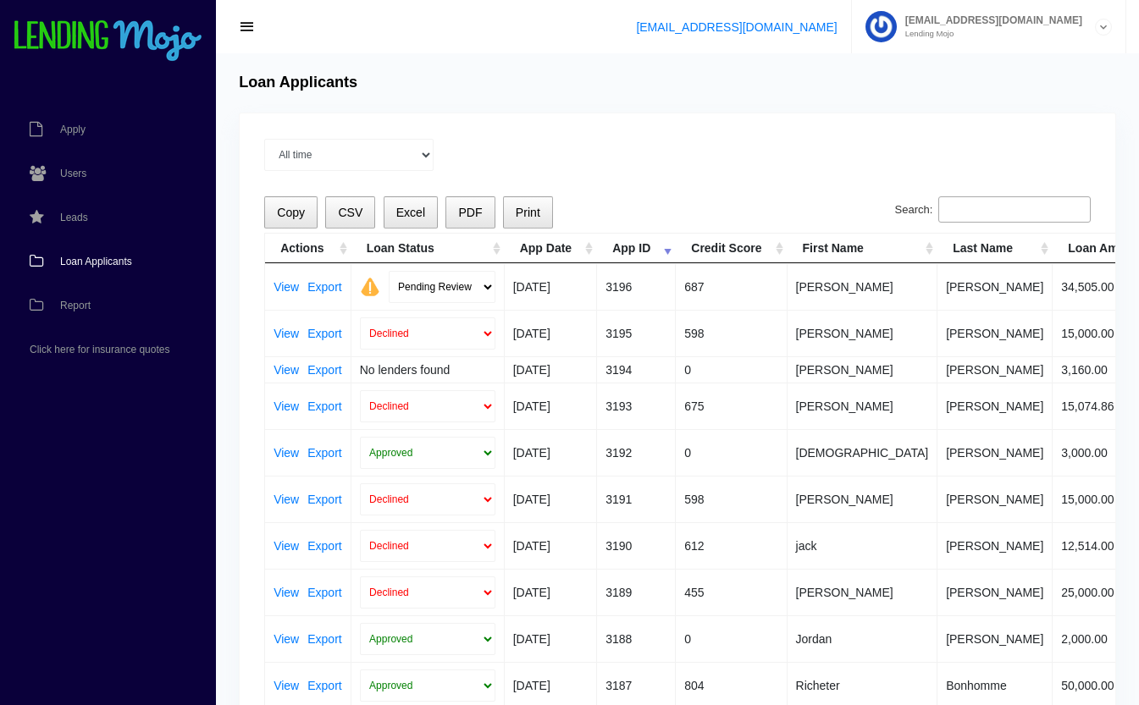  Describe the element at coordinates (1014, 210) in the screenshot. I see `input: Search:` at that location.